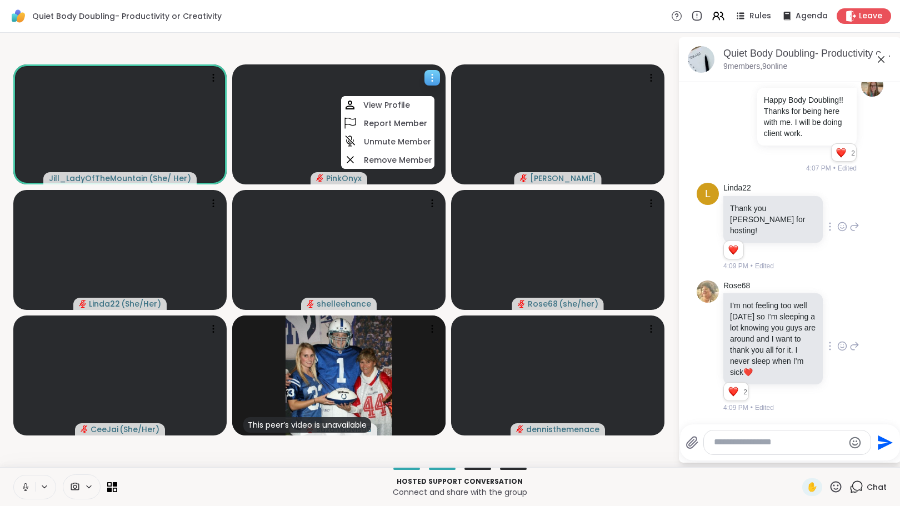 This screenshot has width=900, height=506. Describe the element at coordinates (398, 160) in the screenshot. I see `h4: Remove Member` at that location.